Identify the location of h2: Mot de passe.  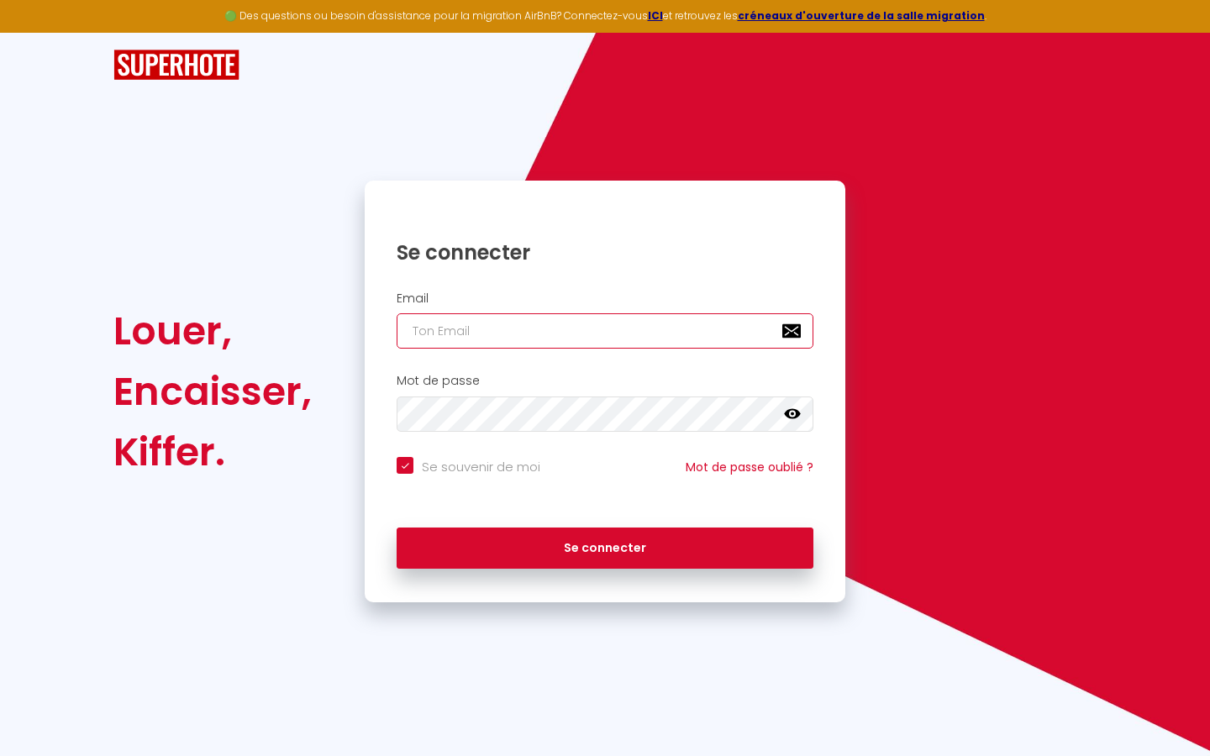
(605, 381).